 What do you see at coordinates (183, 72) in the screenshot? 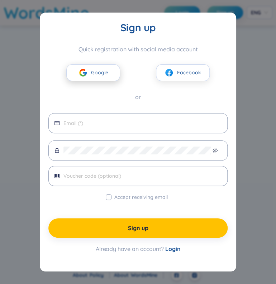
I see `button: facebookFacebook` at bounding box center [183, 72].